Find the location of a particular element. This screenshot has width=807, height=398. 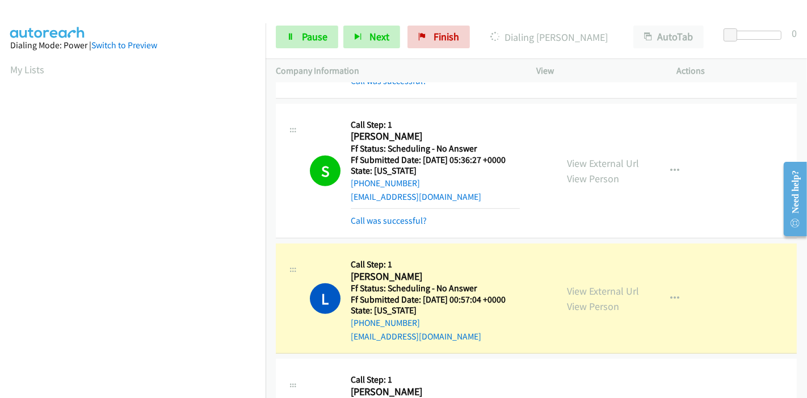

div: 0 is located at coordinates (794, 33).